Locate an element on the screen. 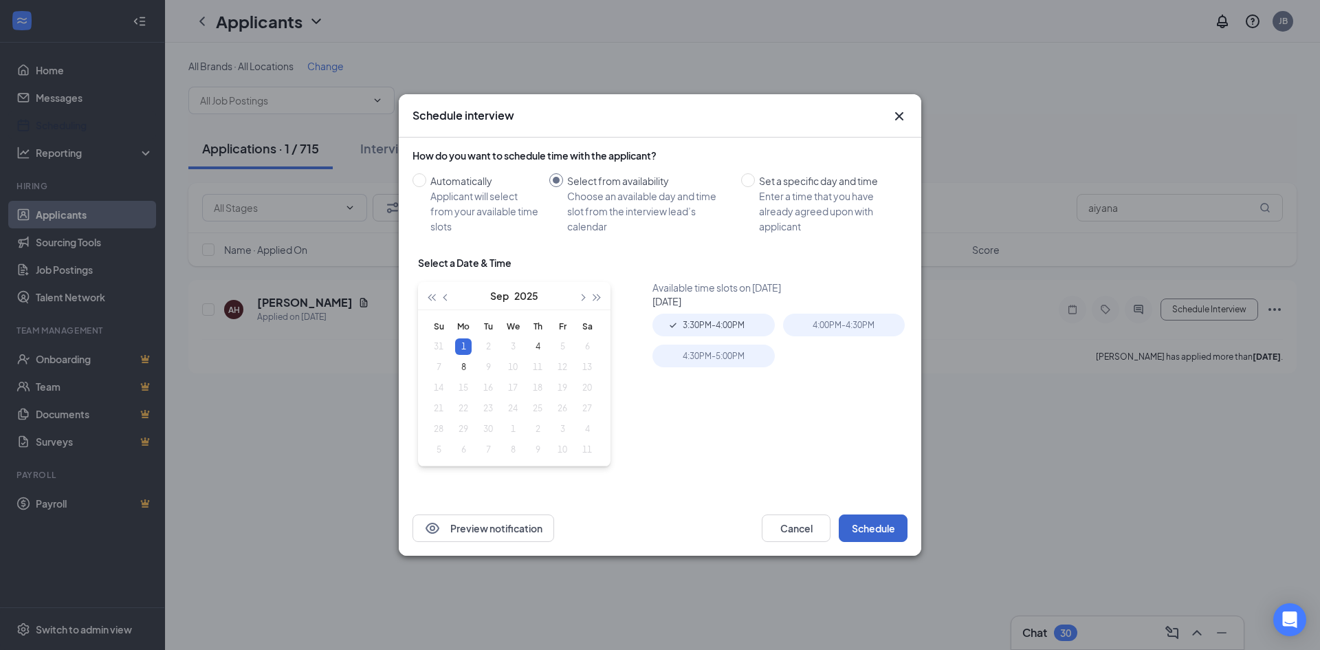  button: Schedule is located at coordinates (873, 528).